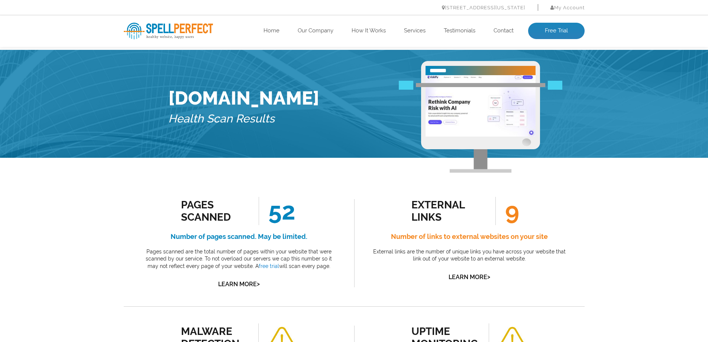 This screenshot has width=708, height=342. I want to click on span: 9, so click(507, 211).